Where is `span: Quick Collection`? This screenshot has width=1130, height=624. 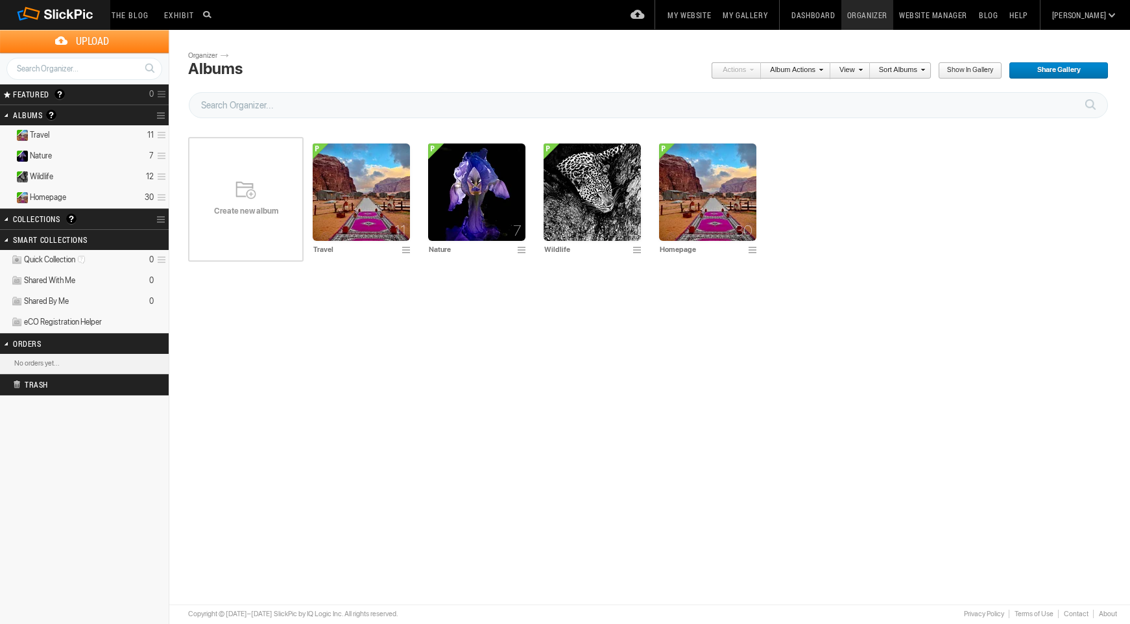 span: Quick Collection is located at coordinates (56, 260).